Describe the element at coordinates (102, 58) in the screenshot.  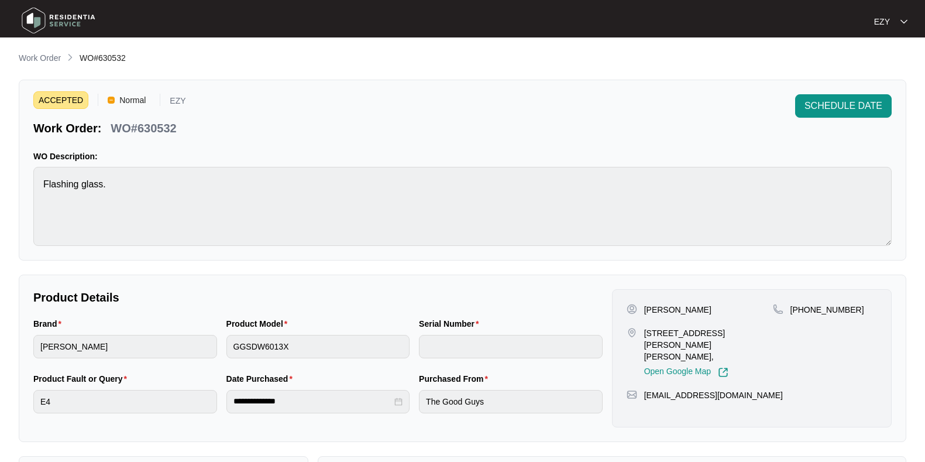
I see `span: WO#630532` at that location.